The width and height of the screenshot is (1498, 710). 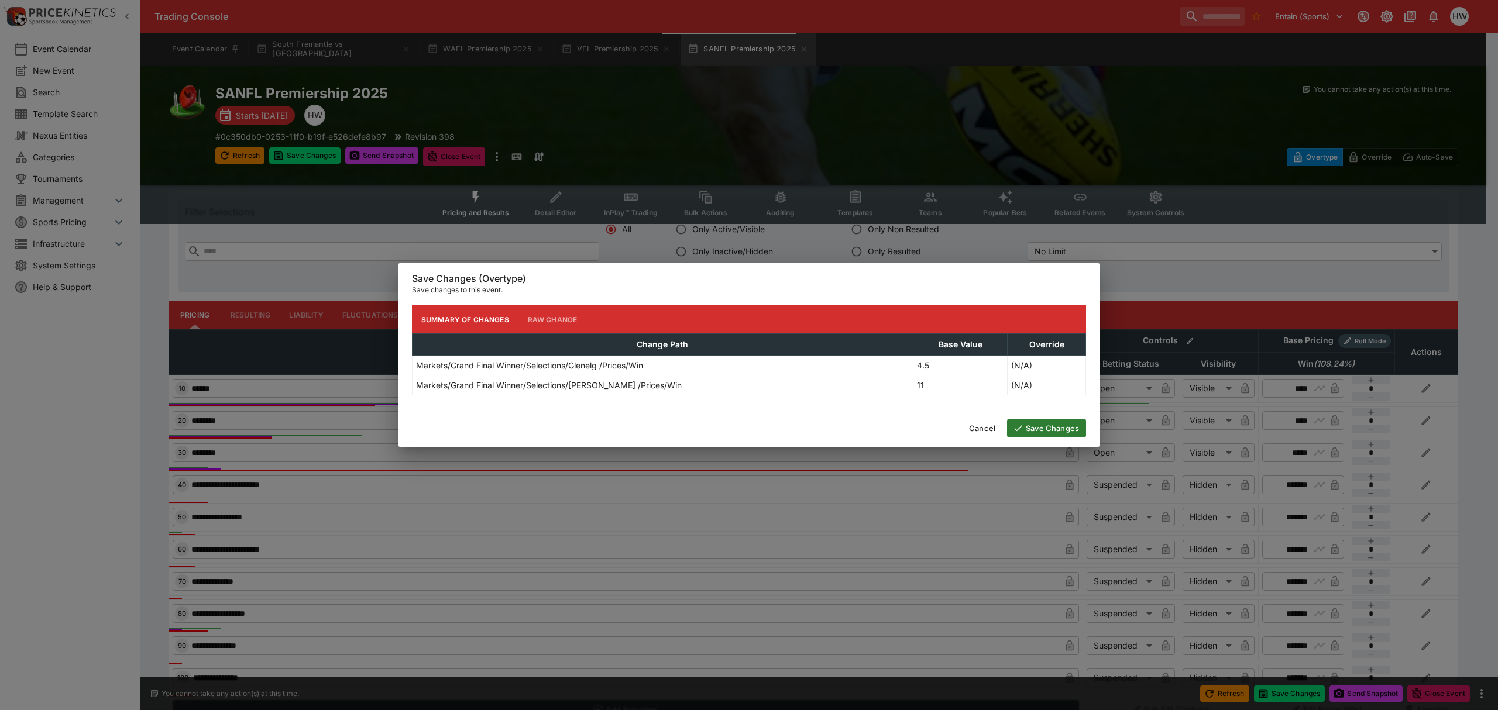 I want to click on button: Save Changes, so click(x=1046, y=428).